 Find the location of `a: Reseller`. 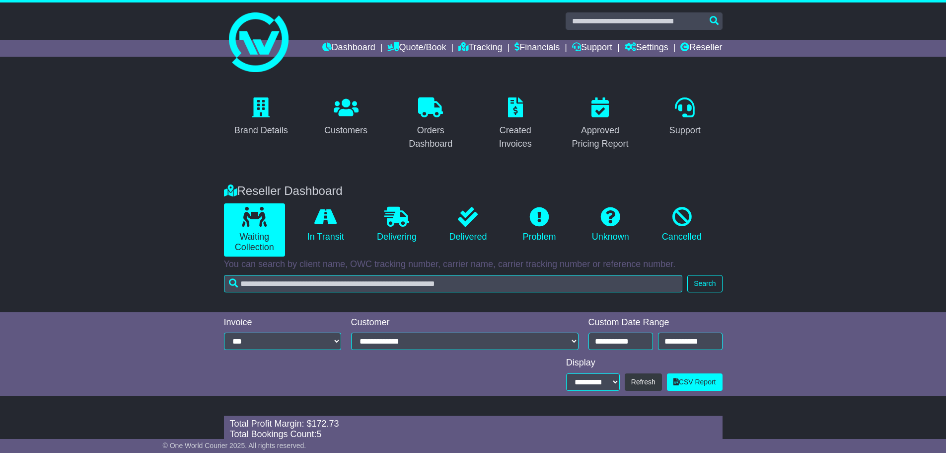

a: Reseller is located at coordinates (701, 48).